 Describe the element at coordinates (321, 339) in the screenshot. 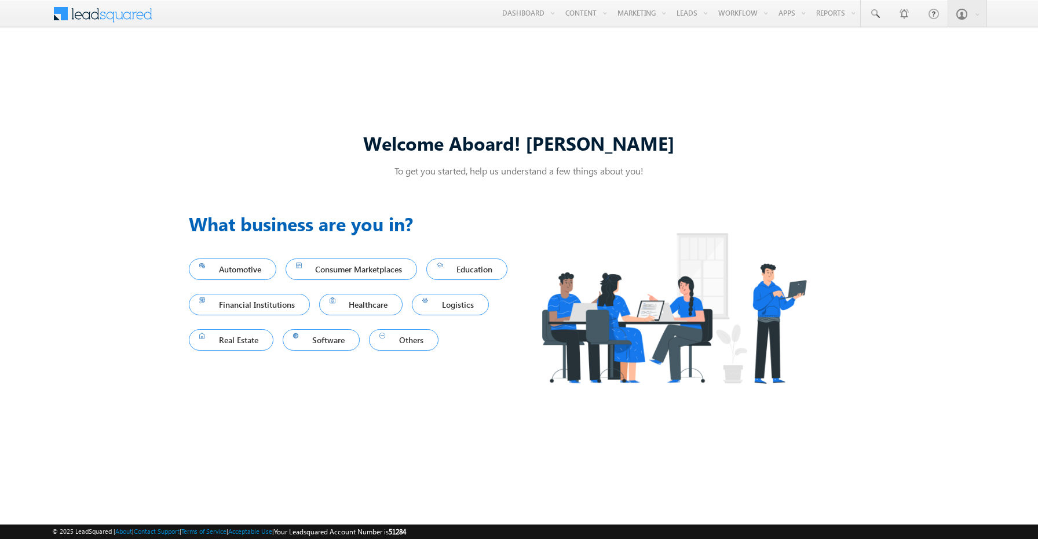

I see `span: Software` at that location.